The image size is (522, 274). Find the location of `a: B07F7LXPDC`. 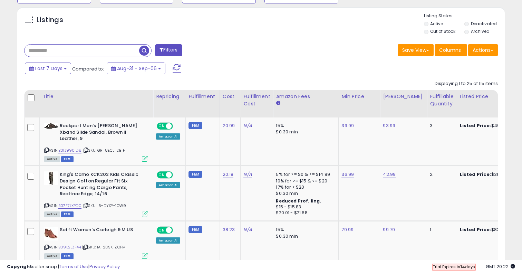

a: B07F7LXPDC is located at coordinates (70, 205).